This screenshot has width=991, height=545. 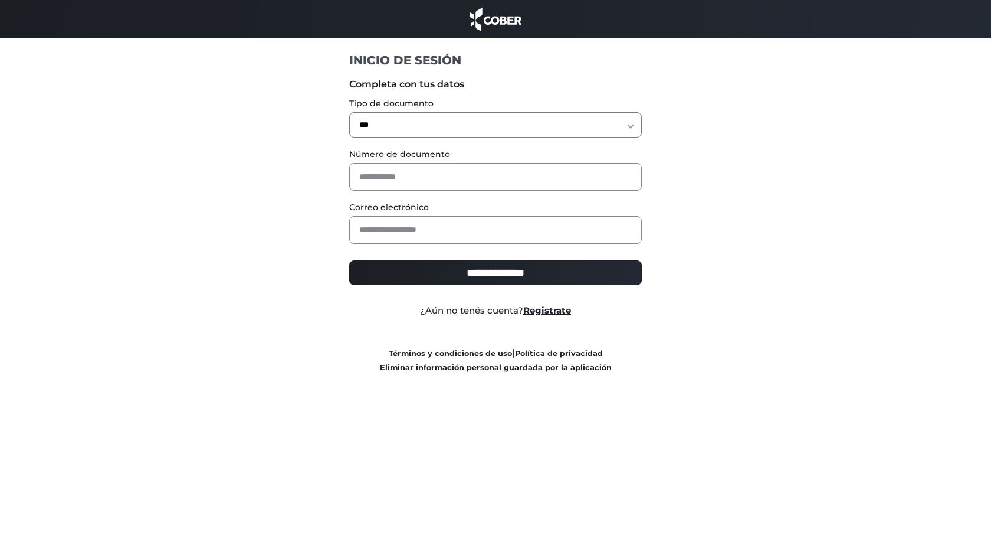 What do you see at coordinates (547, 310) in the screenshot?
I see `a: Registrate` at bounding box center [547, 310].